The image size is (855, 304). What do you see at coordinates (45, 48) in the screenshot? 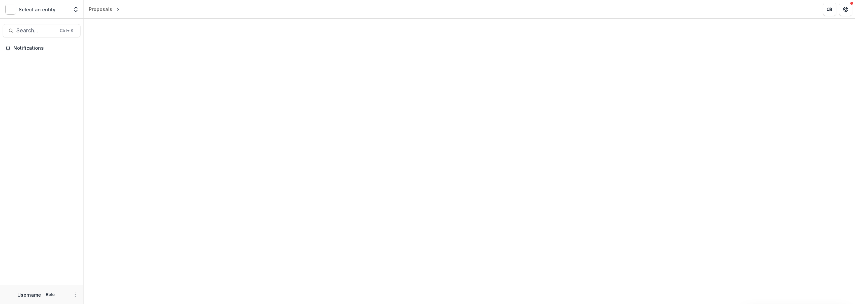
I see `span: Notifications` at bounding box center [45, 48].